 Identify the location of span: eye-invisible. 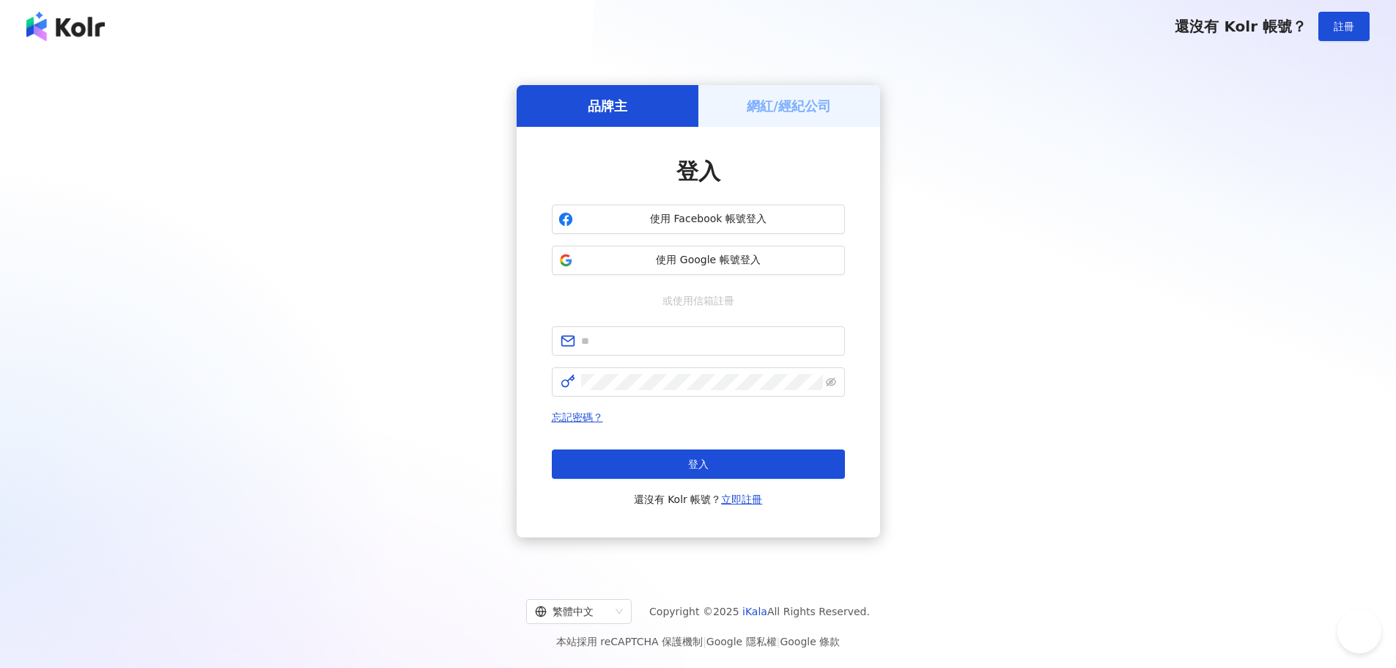
(831, 382).